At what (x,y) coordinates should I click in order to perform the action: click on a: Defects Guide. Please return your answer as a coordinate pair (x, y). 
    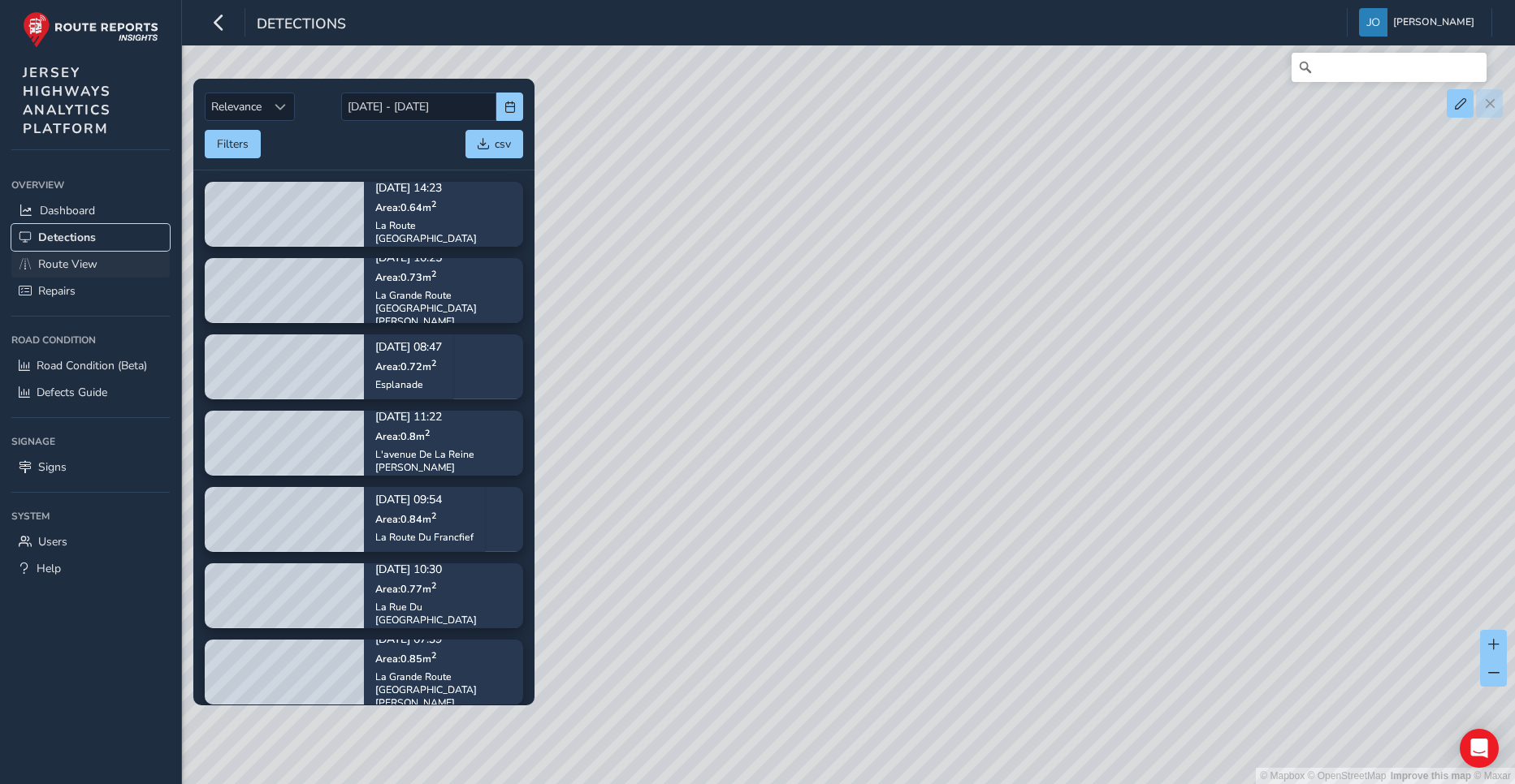
    Looking at the image, I should click on (90, 392).